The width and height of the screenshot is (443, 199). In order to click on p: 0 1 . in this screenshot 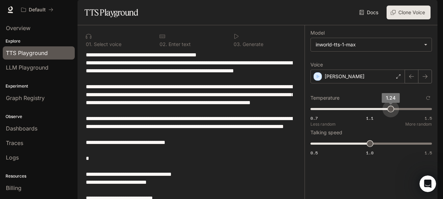, I will do `click(89, 44)`.